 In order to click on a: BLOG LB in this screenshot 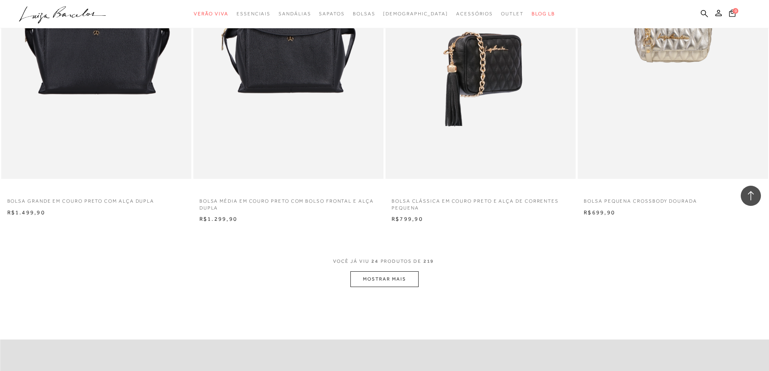, I will do `click(543, 14)`.